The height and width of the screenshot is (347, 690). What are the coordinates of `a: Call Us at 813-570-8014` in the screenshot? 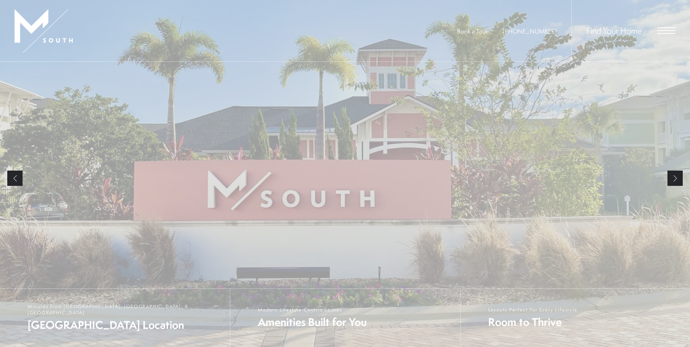 It's located at (530, 31).